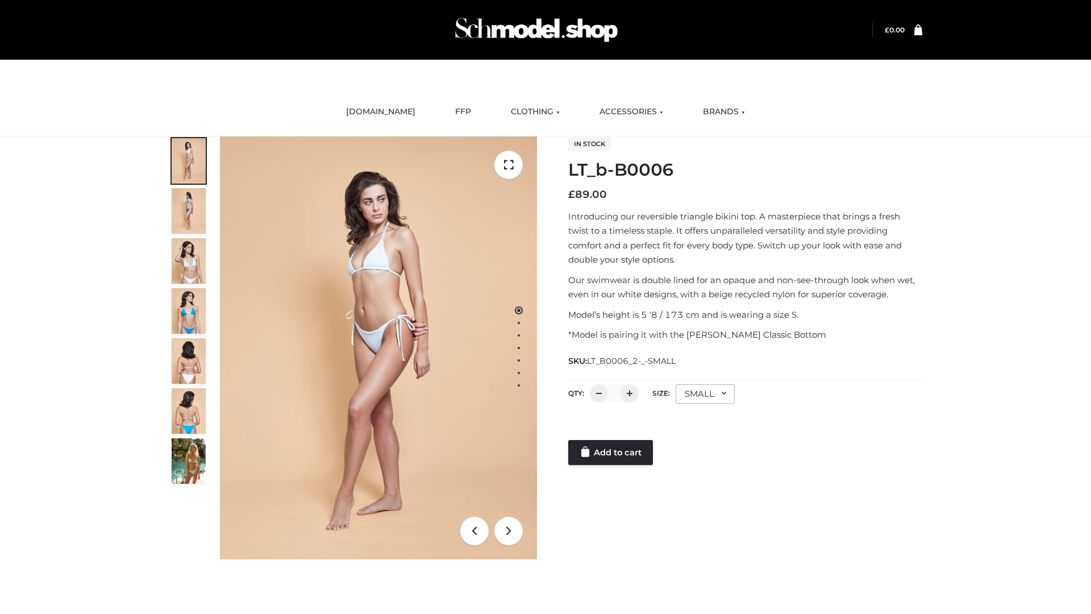  I want to click on div: SMALL, so click(705, 394).